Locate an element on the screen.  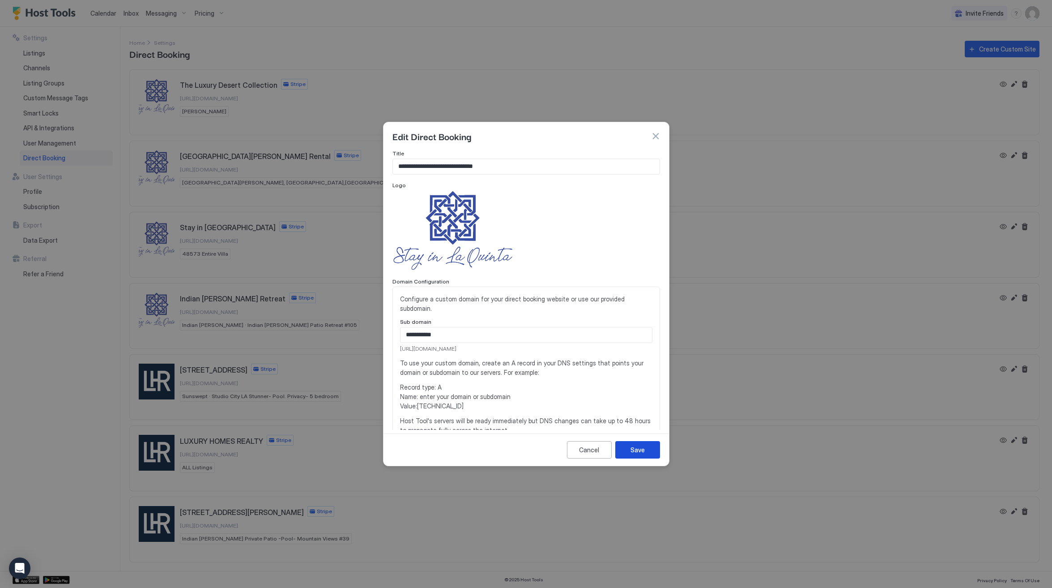
div: Cancel is located at coordinates (589, 449).